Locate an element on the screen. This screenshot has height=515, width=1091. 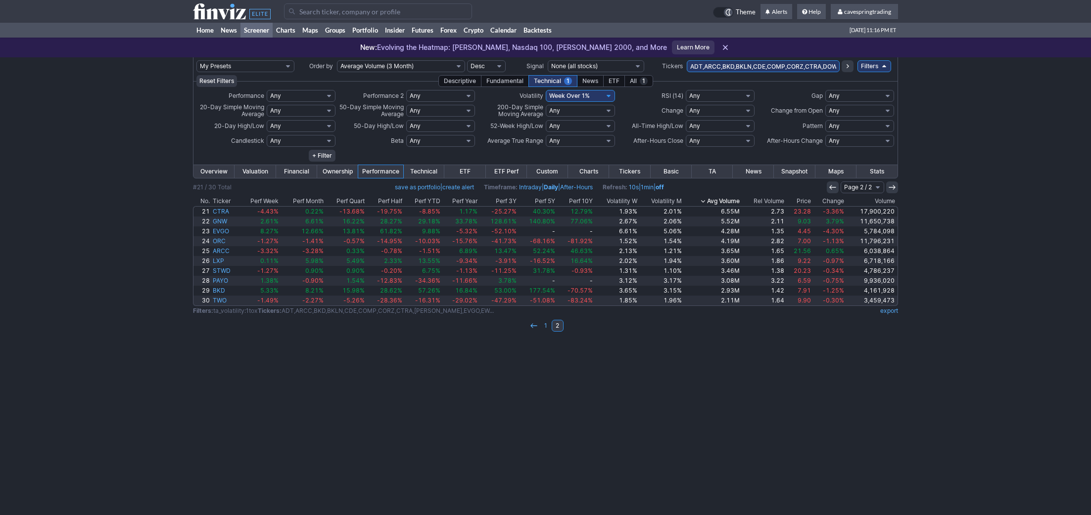
a: 31.78% is located at coordinates (537, 271).